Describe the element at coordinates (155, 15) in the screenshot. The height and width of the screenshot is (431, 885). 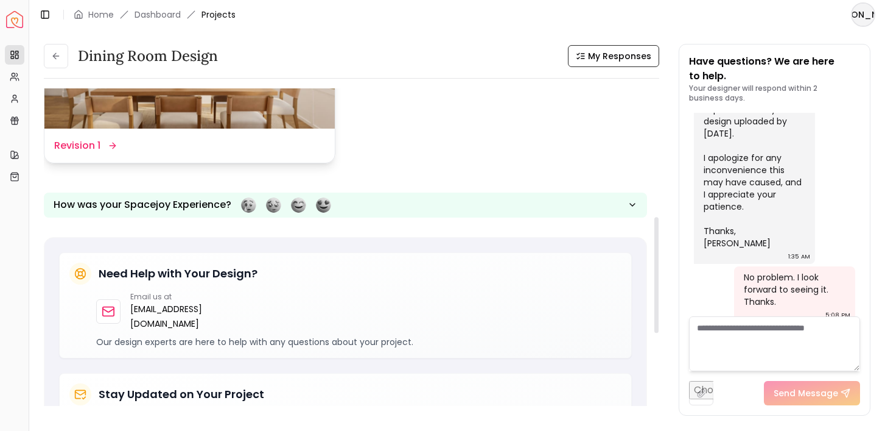
I see `nav: breadcrumb` at that location.